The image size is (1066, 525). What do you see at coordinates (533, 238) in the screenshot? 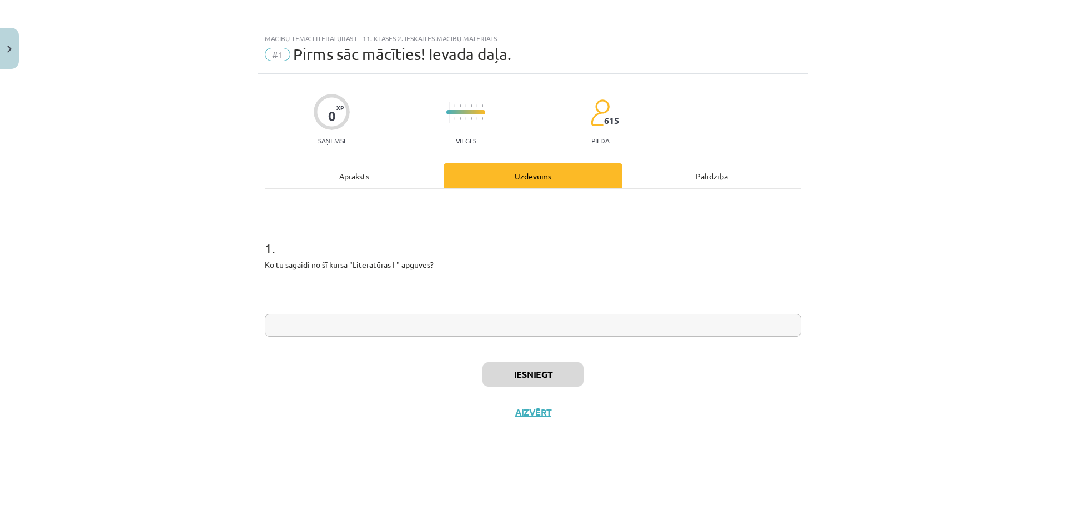
I see `h1: 1 .` at bounding box center [533, 238].